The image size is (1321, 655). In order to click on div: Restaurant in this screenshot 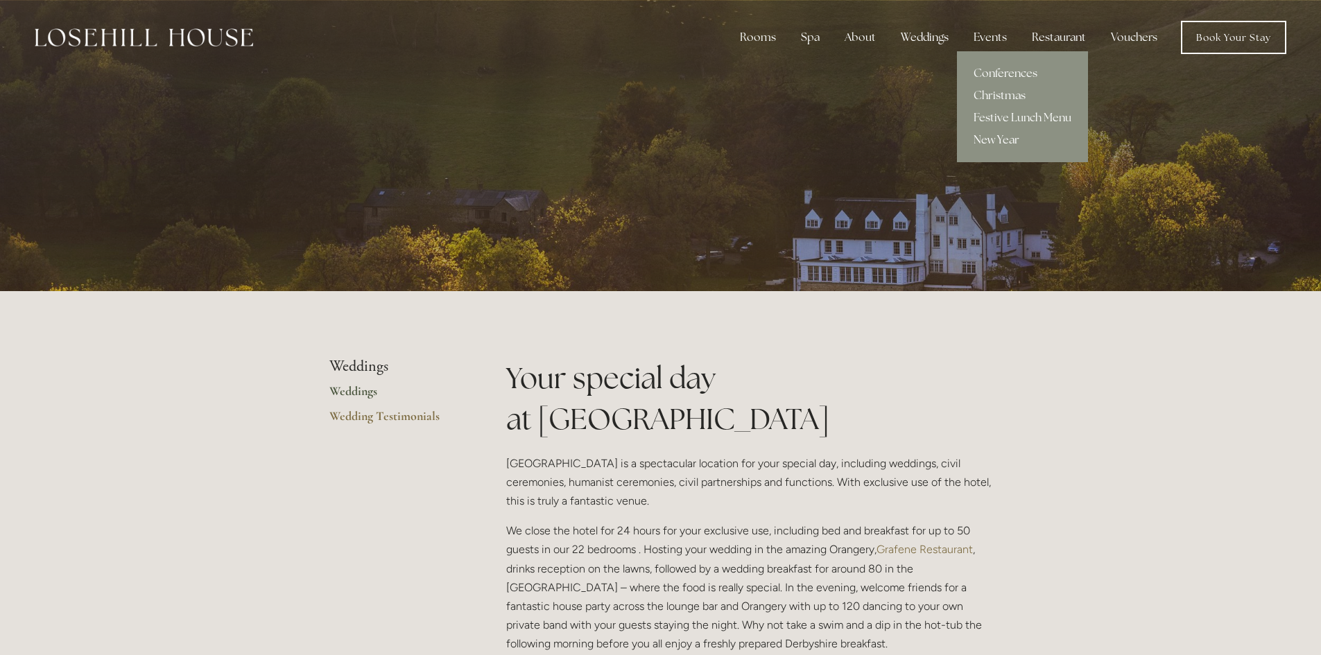, I will do `click(1059, 37)`.